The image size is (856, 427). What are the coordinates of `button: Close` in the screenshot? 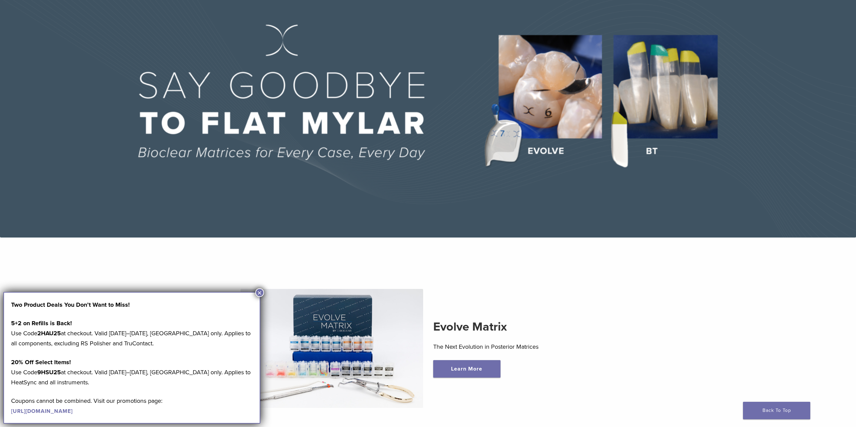 It's located at (260, 293).